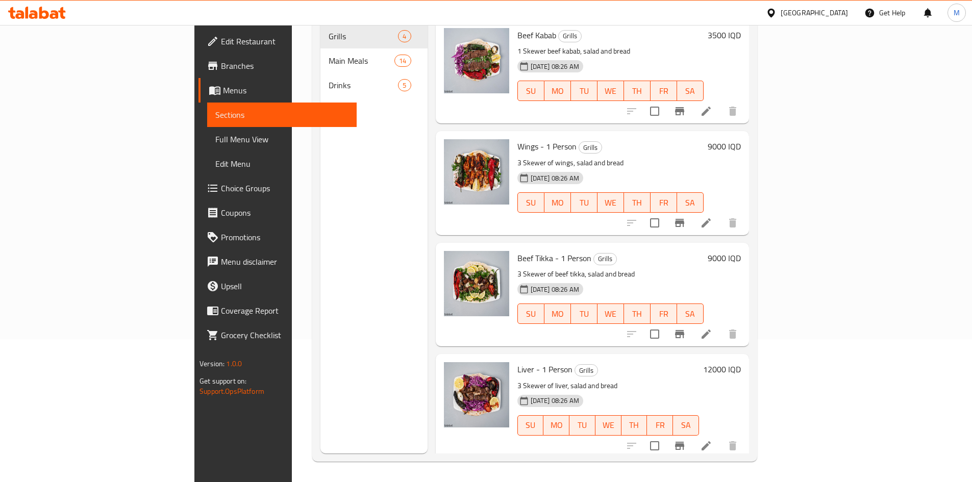 The width and height of the screenshot is (972, 482). I want to click on a: Sections, so click(282, 115).